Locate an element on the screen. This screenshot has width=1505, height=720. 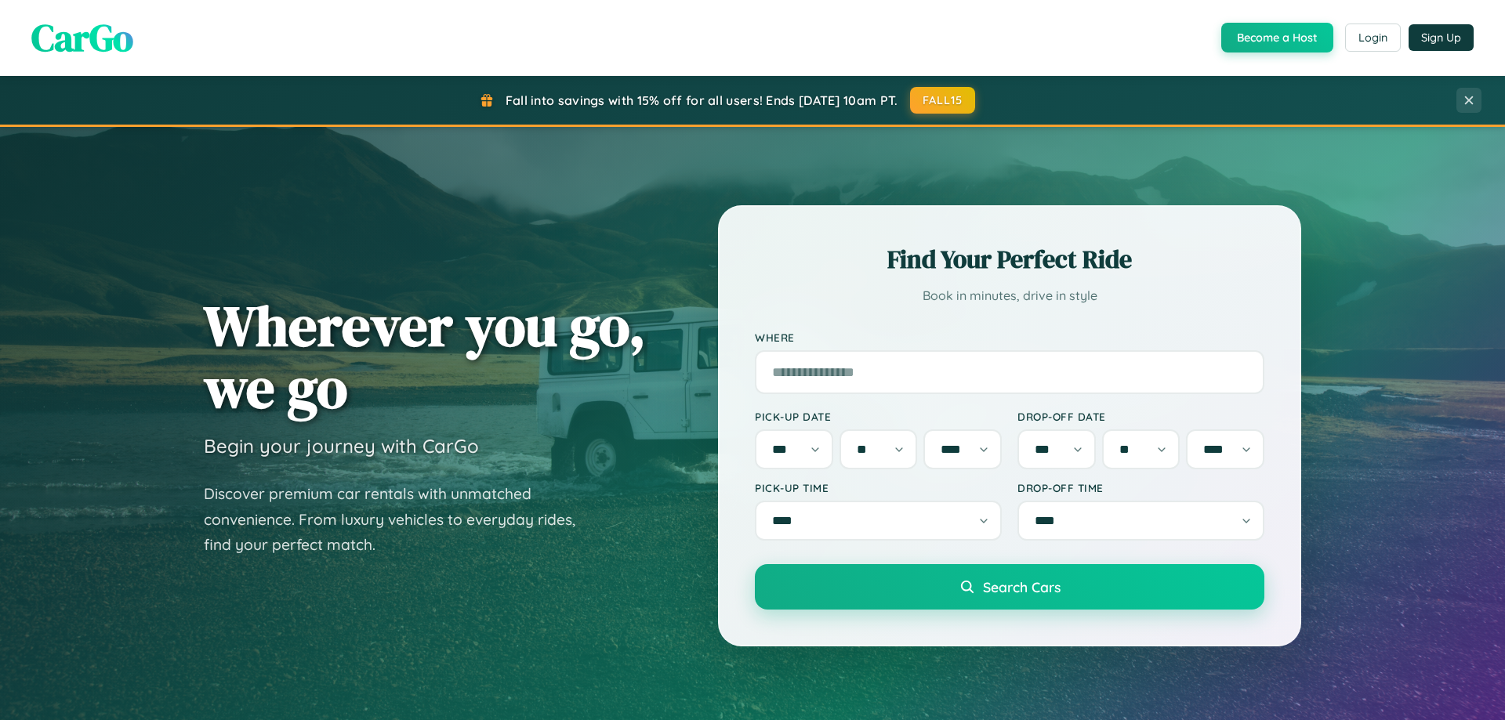
label: Pick-up Date is located at coordinates (878, 416).